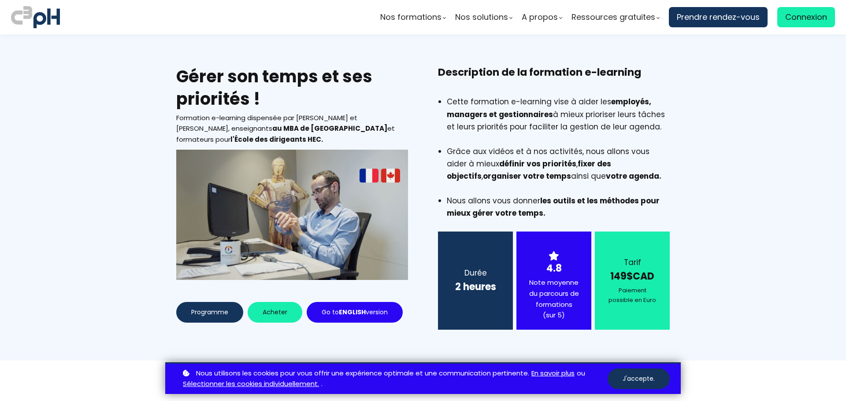 The height and width of the screenshot is (401, 846). Describe the element at coordinates (540, 17) in the screenshot. I see `span: A propos` at that location.